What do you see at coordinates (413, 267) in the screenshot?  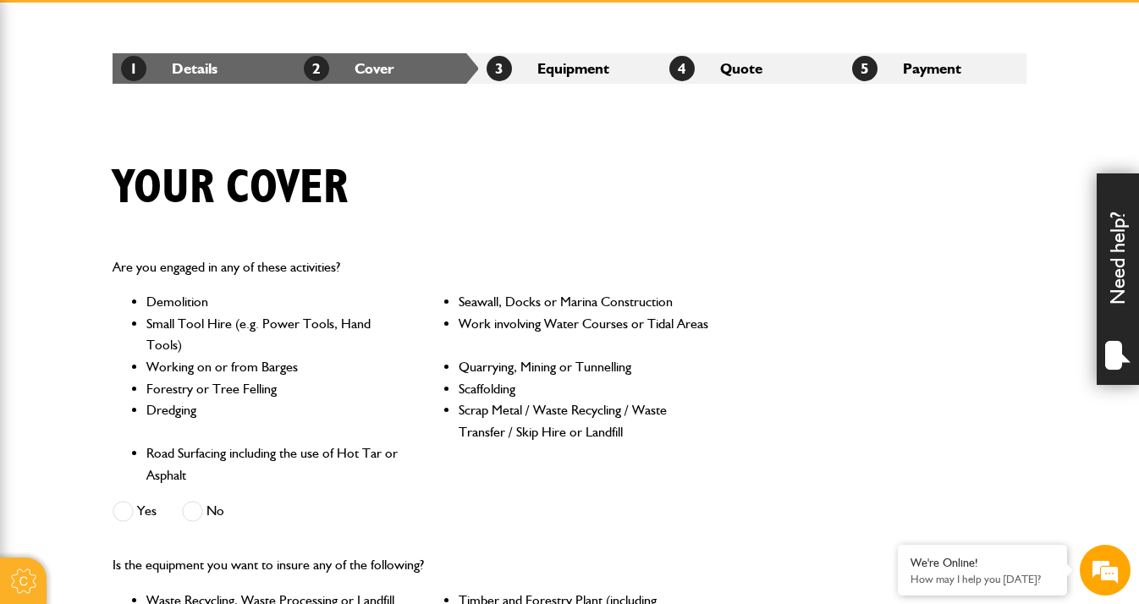 I see `p: Are you engaged in any of these activities?` at bounding box center [413, 267].